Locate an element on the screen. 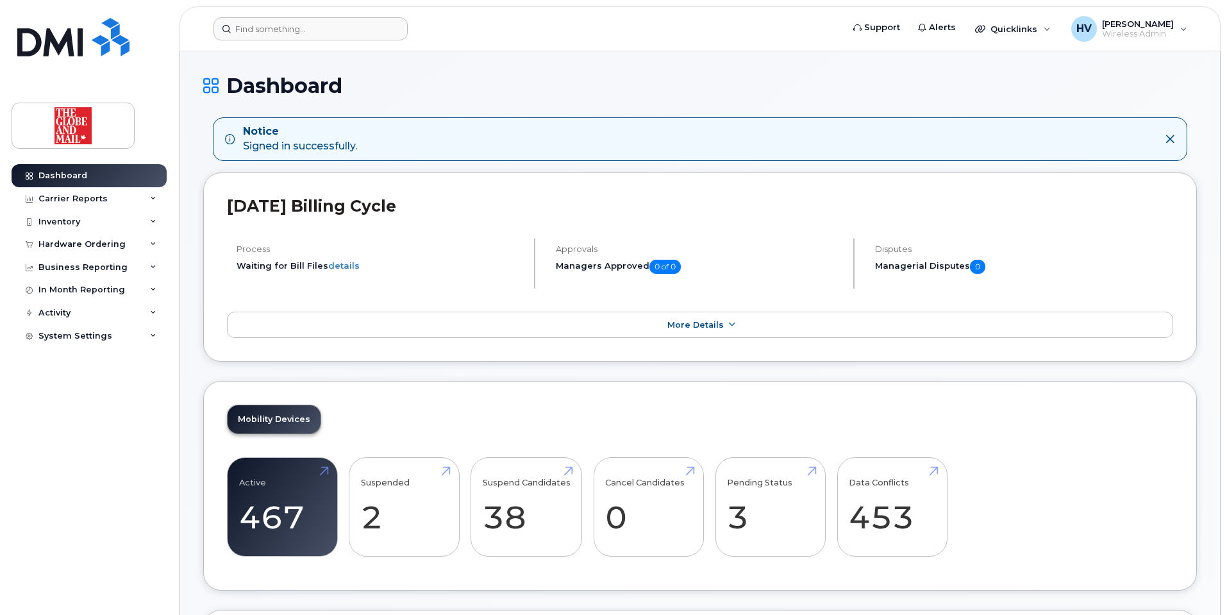  div: Signed in successfully. is located at coordinates (300, 139).